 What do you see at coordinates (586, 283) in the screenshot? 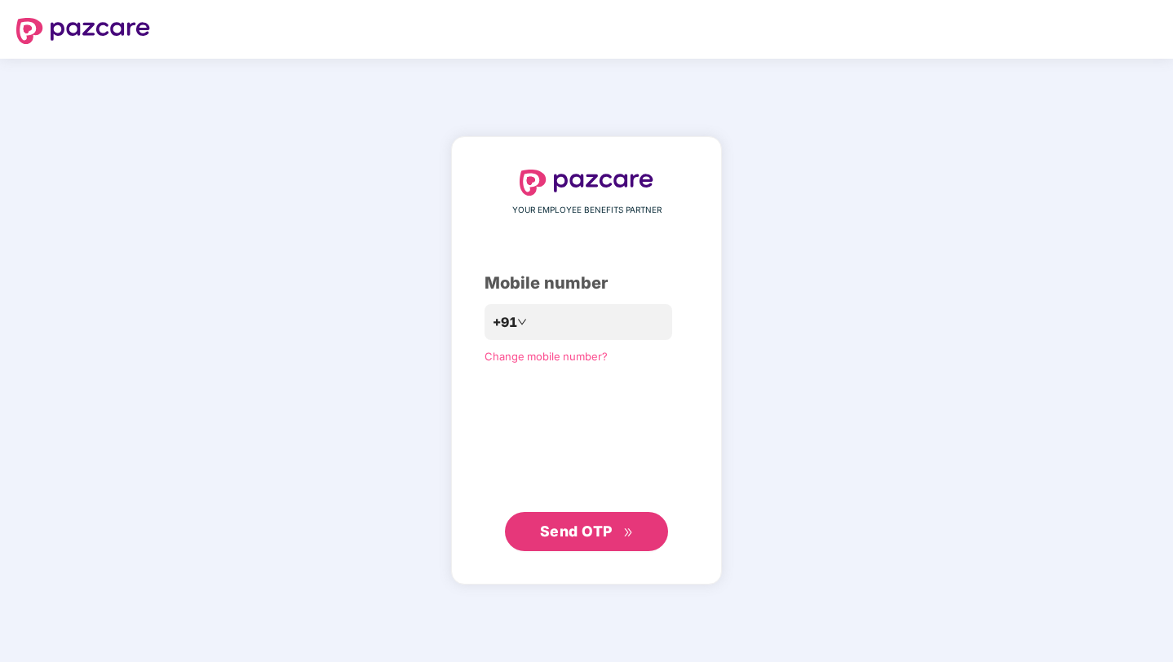
I see `div: Mobile number` at bounding box center [586, 283].